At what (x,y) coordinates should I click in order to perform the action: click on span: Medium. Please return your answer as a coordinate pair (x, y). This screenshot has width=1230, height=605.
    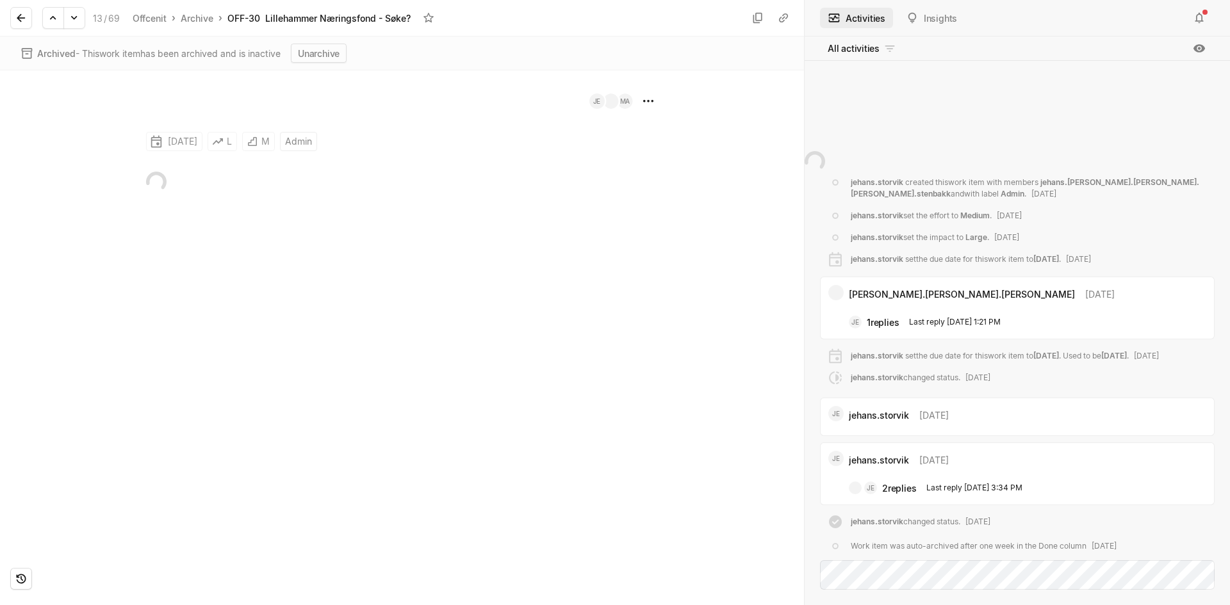
    Looking at the image, I should click on (975, 215).